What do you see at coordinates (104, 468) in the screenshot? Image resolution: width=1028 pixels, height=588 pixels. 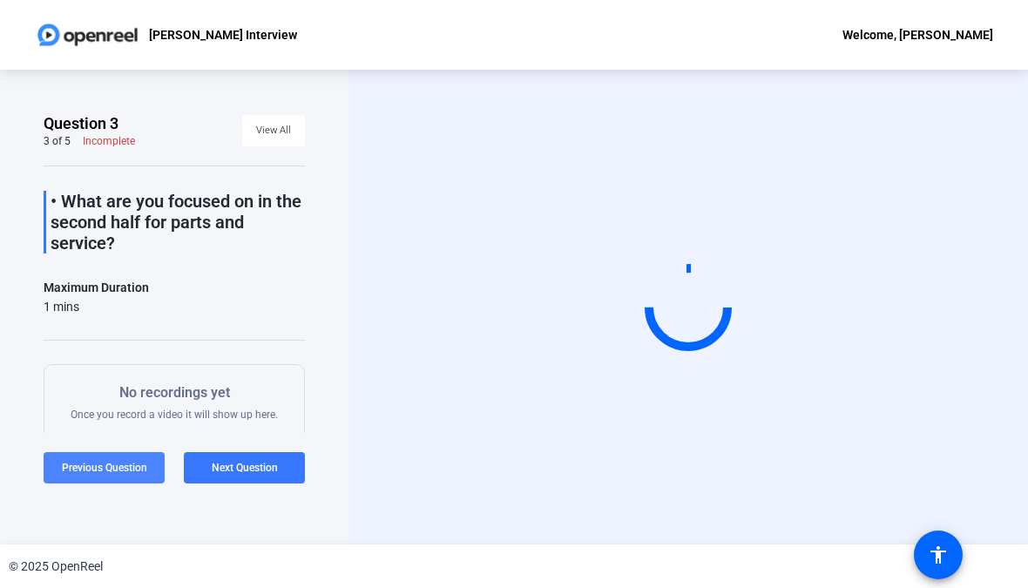 I see `button: Previous Question` at bounding box center [104, 468].